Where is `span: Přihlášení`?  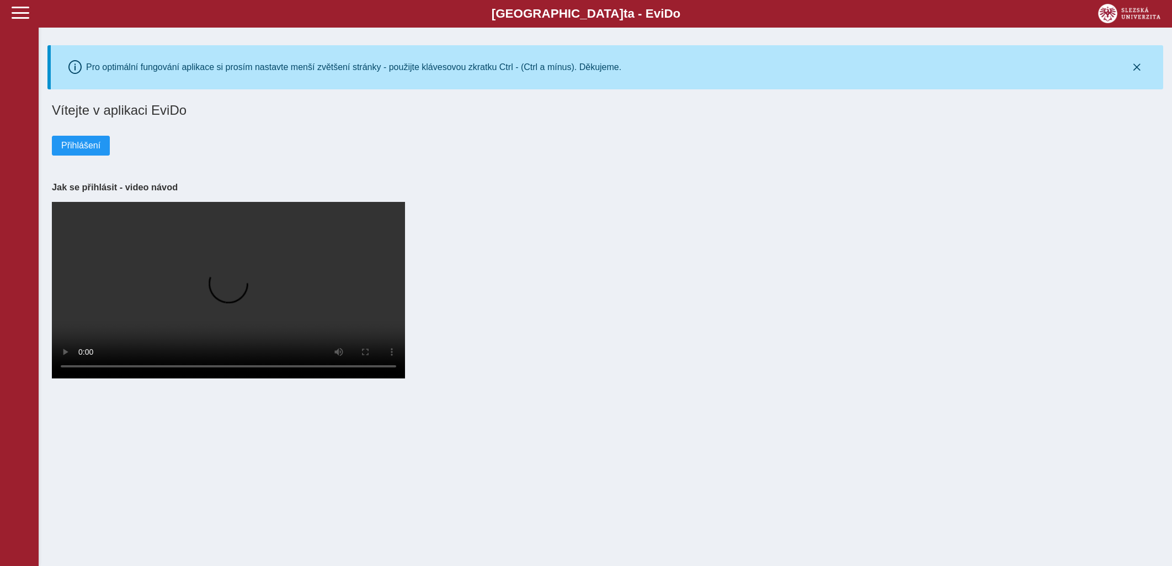 span: Přihlášení is located at coordinates (81, 146).